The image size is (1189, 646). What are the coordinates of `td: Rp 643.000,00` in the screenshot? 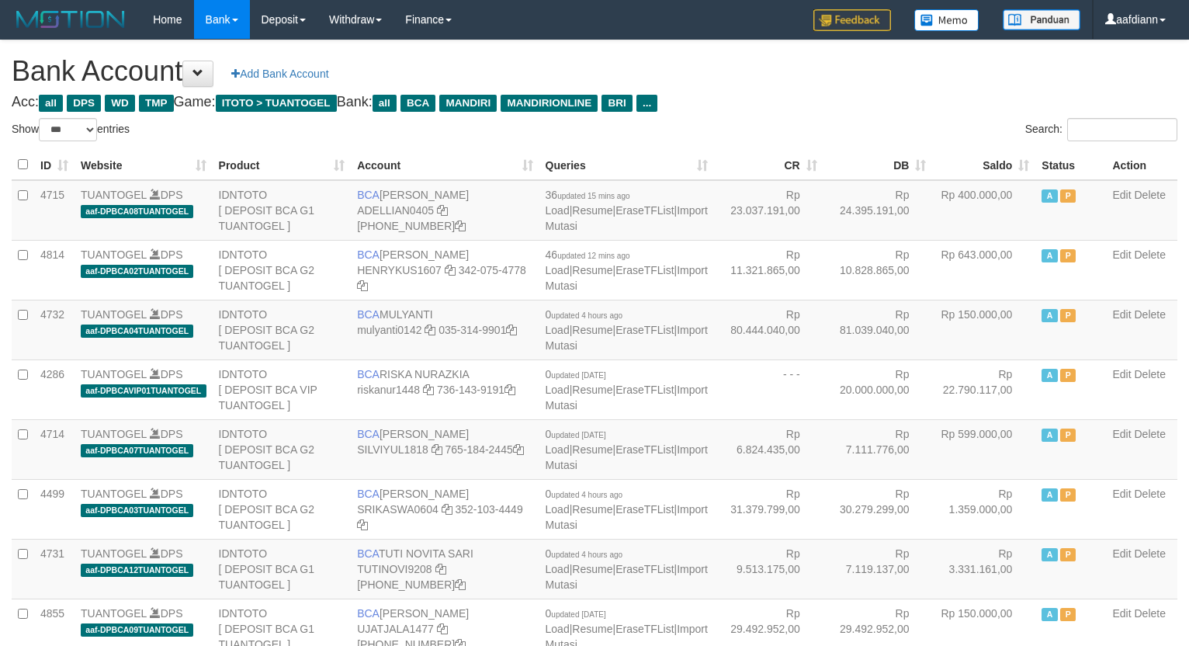 It's located at (983, 269).